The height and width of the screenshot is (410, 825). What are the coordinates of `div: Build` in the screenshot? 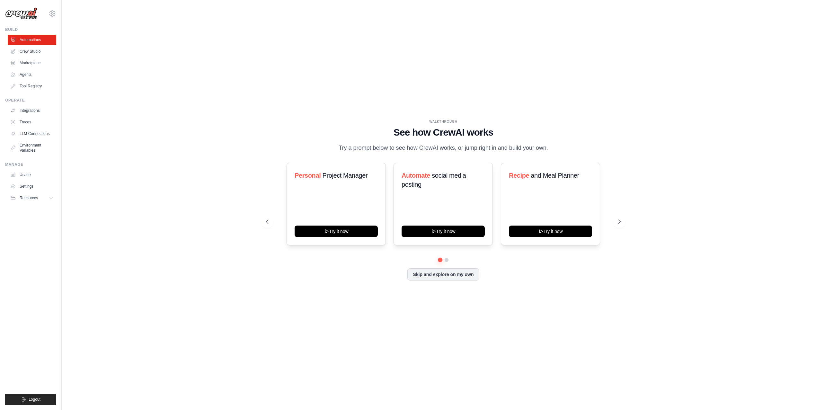 It's located at (31, 30).